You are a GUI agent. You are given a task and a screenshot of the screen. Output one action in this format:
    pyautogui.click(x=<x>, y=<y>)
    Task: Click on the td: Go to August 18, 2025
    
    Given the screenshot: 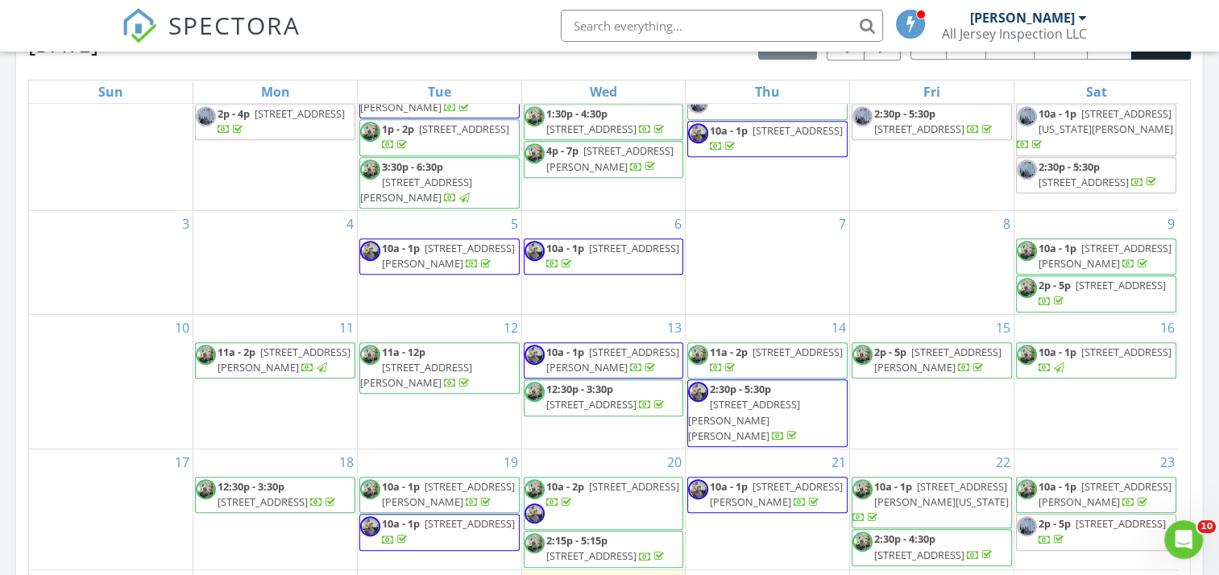 What is the action you would take?
    pyautogui.click(x=276, y=509)
    